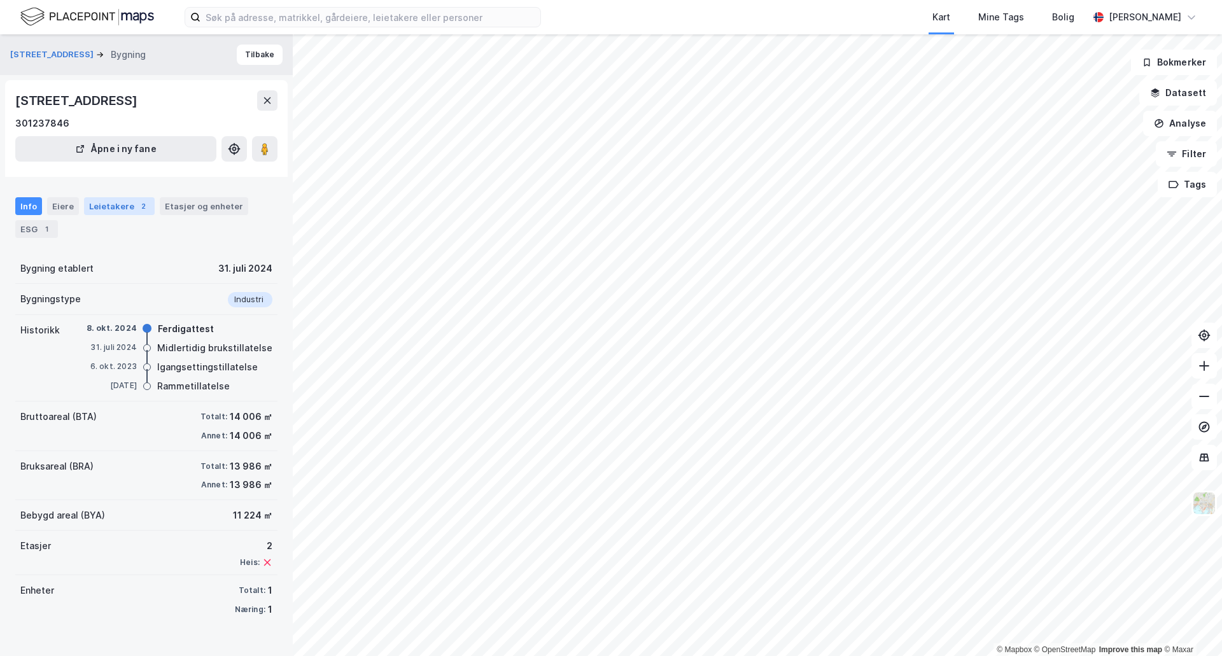  What do you see at coordinates (194, 386) in the screenshot?
I see `div: Rammetillatelse` at bounding box center [194, 386].